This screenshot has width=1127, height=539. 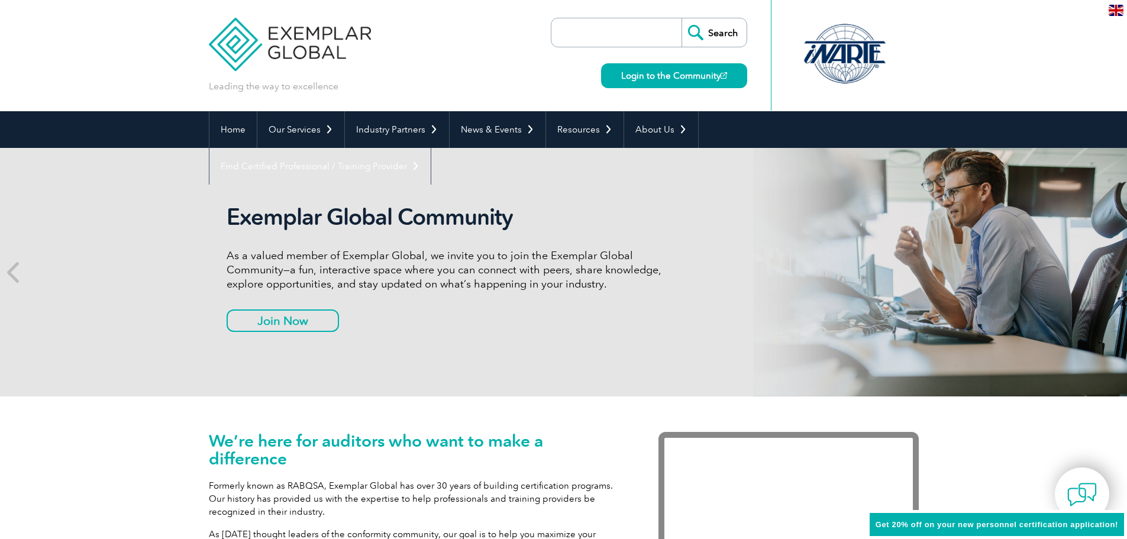 I want to click on img: open_square.png, so click(x=724, y=75).